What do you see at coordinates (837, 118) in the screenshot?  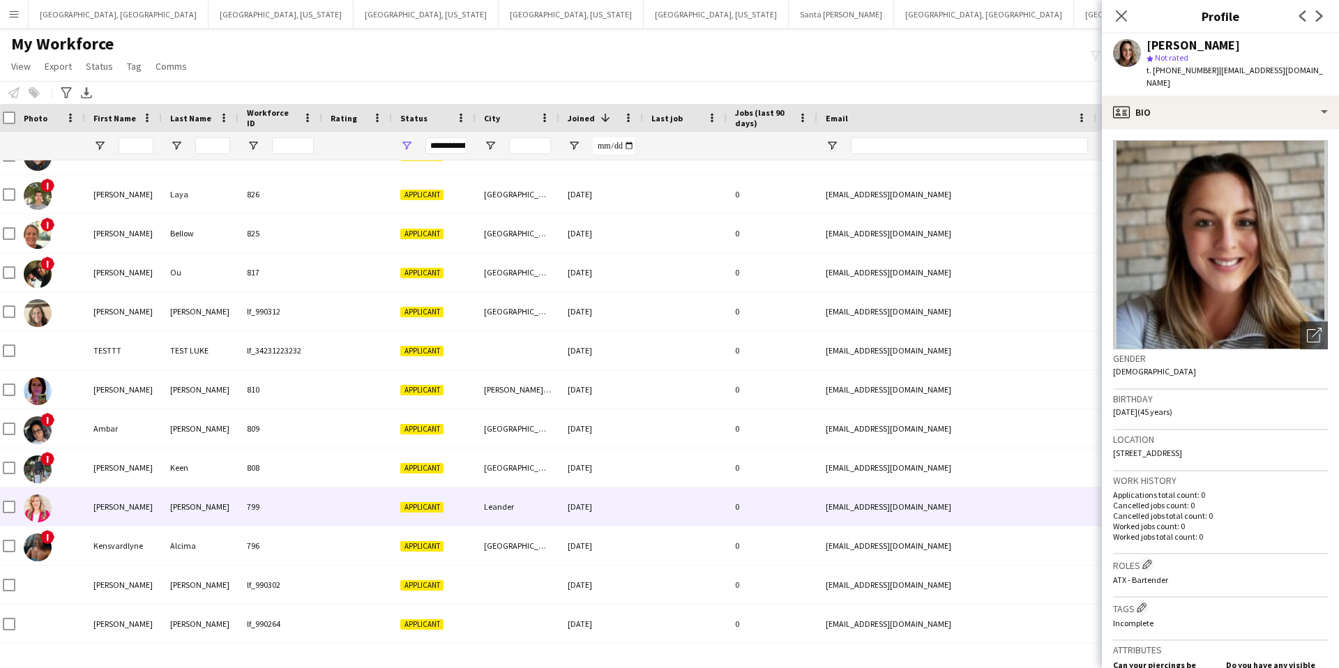 I see `span: Email` at bounding box center [837, 118].